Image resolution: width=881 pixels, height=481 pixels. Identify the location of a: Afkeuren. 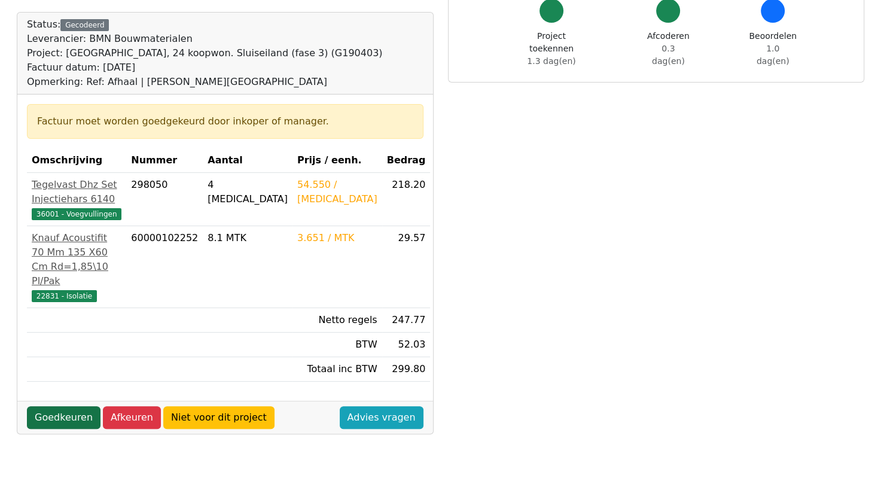
(132, 417).